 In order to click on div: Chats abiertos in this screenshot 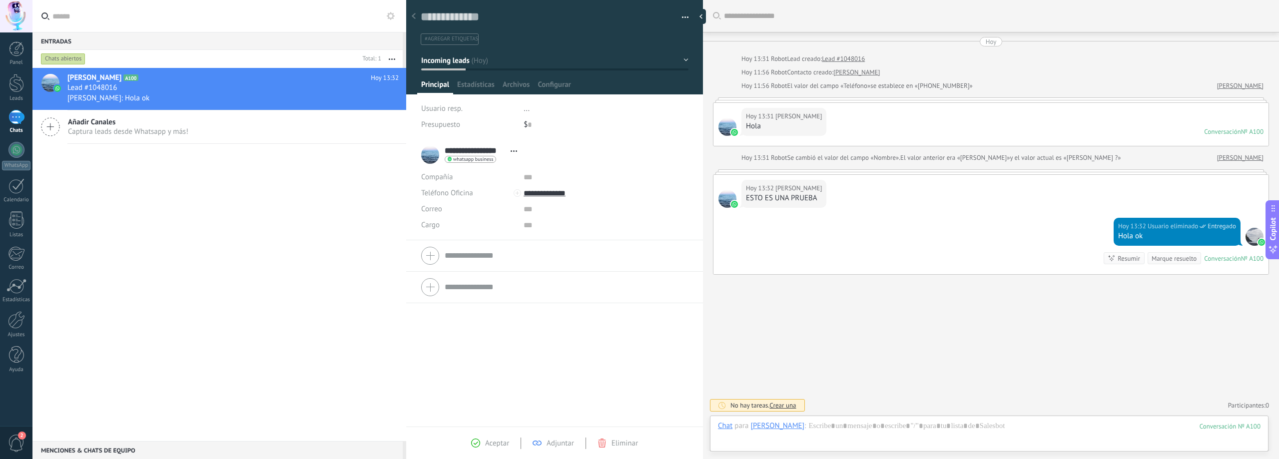, I will do `click(63, 59)`.